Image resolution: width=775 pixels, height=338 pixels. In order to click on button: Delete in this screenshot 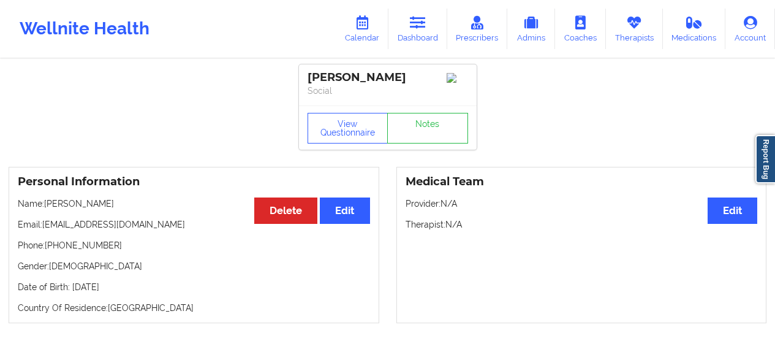, I will do `click(286, 210)`.